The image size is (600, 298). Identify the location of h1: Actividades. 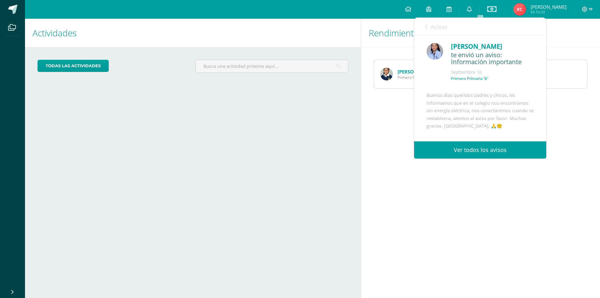
(193, 33).